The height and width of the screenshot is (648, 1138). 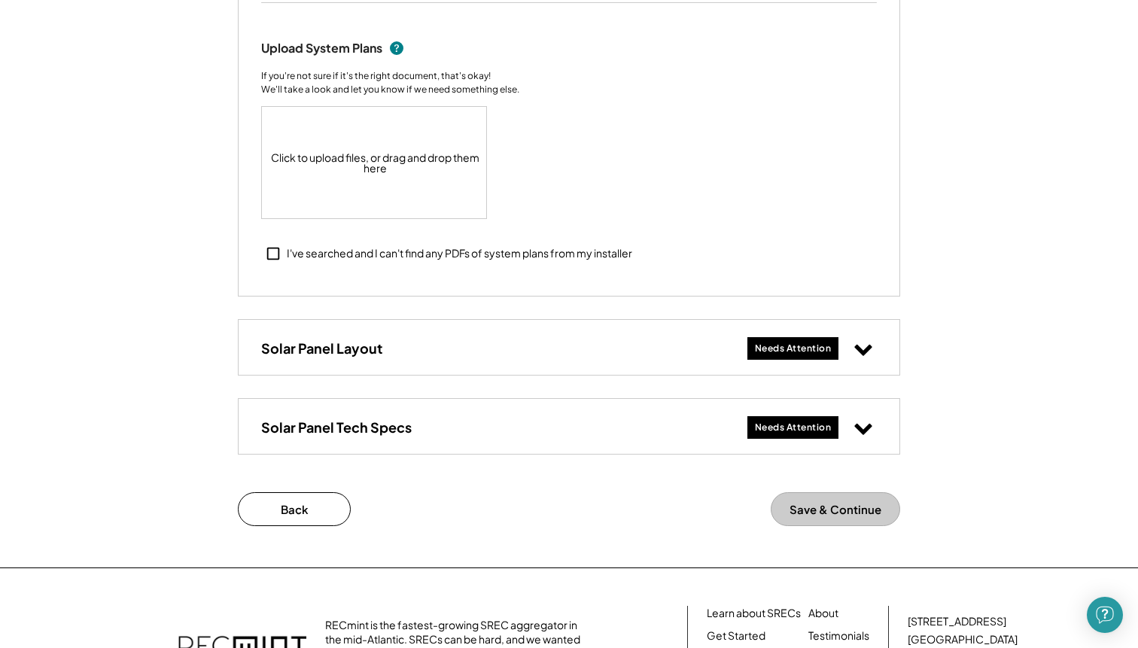 I want to click on a: Testimonials, so click(x=839, y=636).